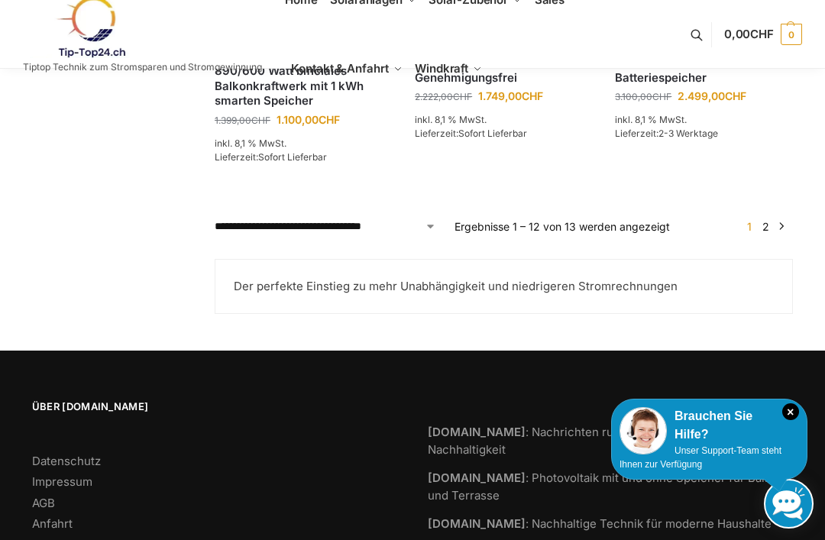 Image resolution: width=825 pixels, height=540 pixels. I want to click on div: Brauchen Sie Hilfe?, so click(709, 425).